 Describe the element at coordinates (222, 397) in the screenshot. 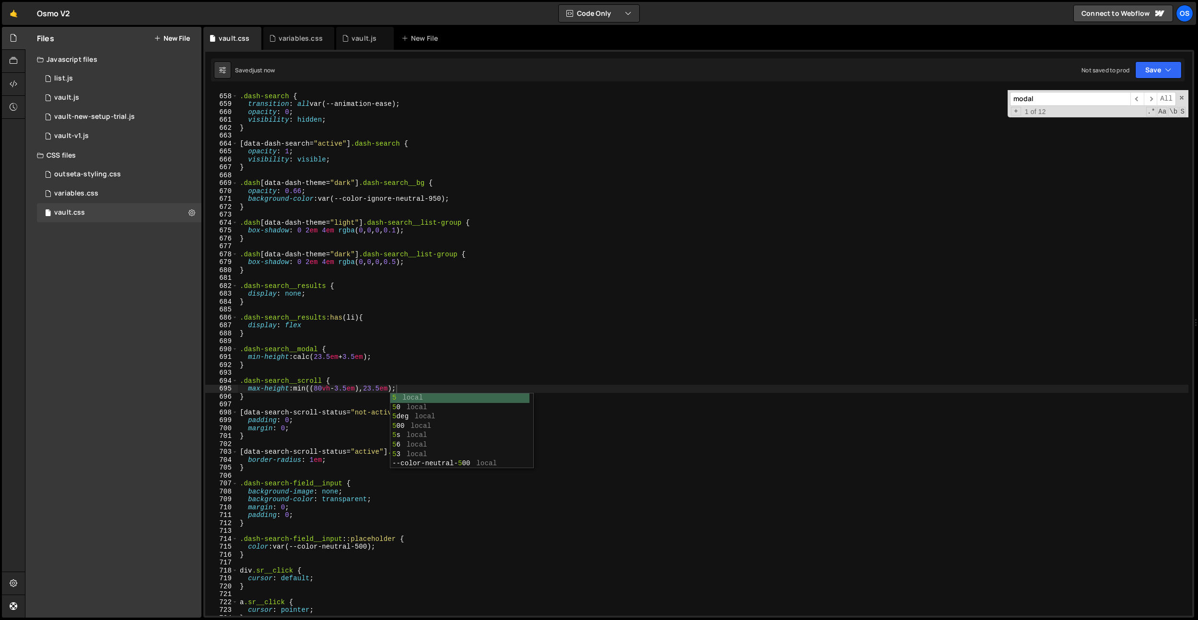

I see `div: 696` at that location.